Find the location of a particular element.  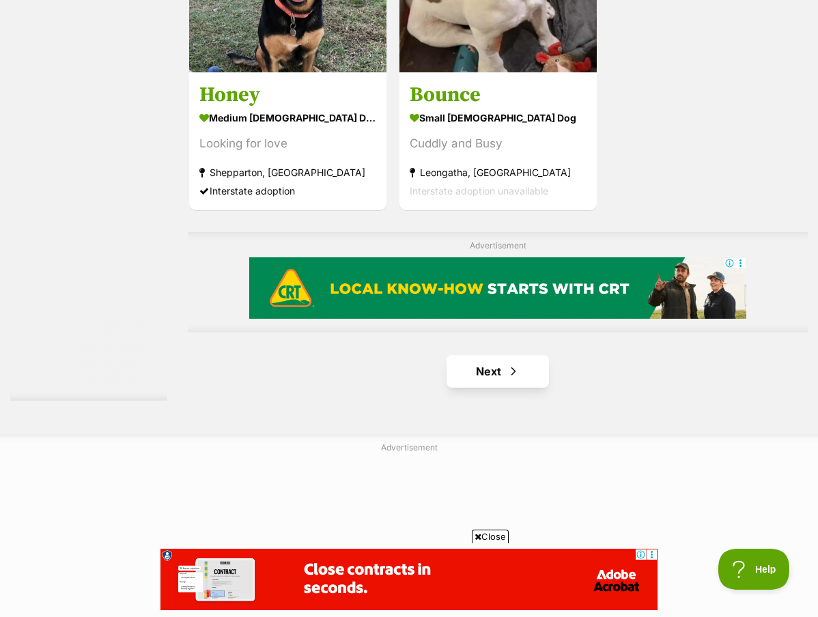

img: consumer-privacy-logo.png is located at coordinates (7, 7).